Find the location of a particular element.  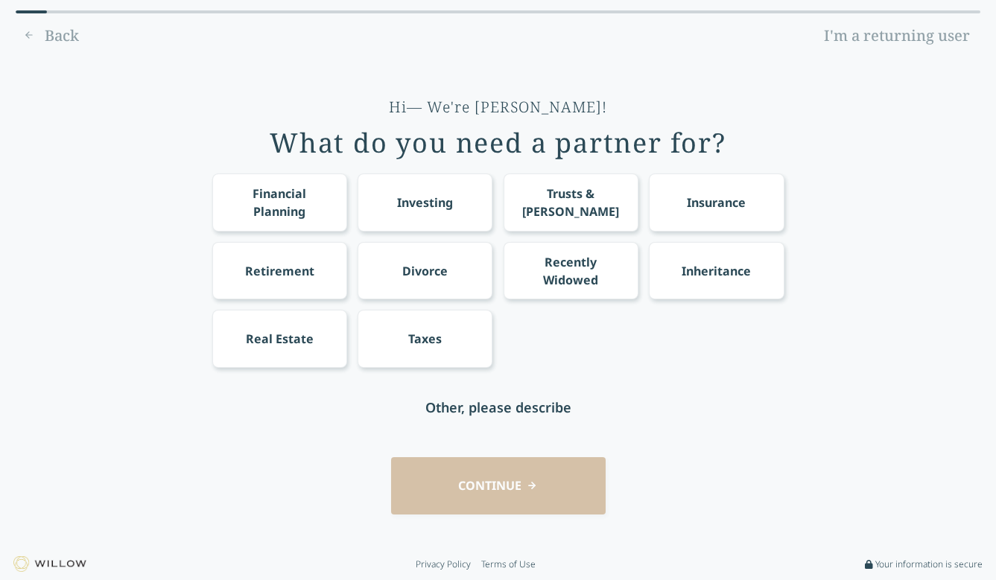

div: Investing is located at coordinates (425, 203).